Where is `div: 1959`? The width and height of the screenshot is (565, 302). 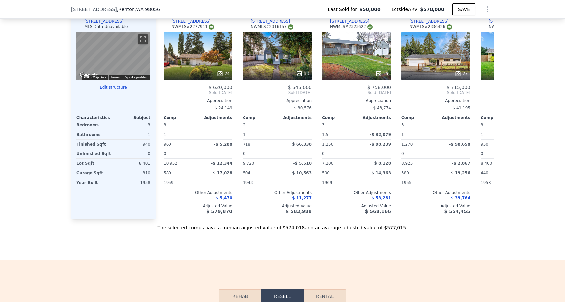
div: 1959 is located at coordinates (180, 183).